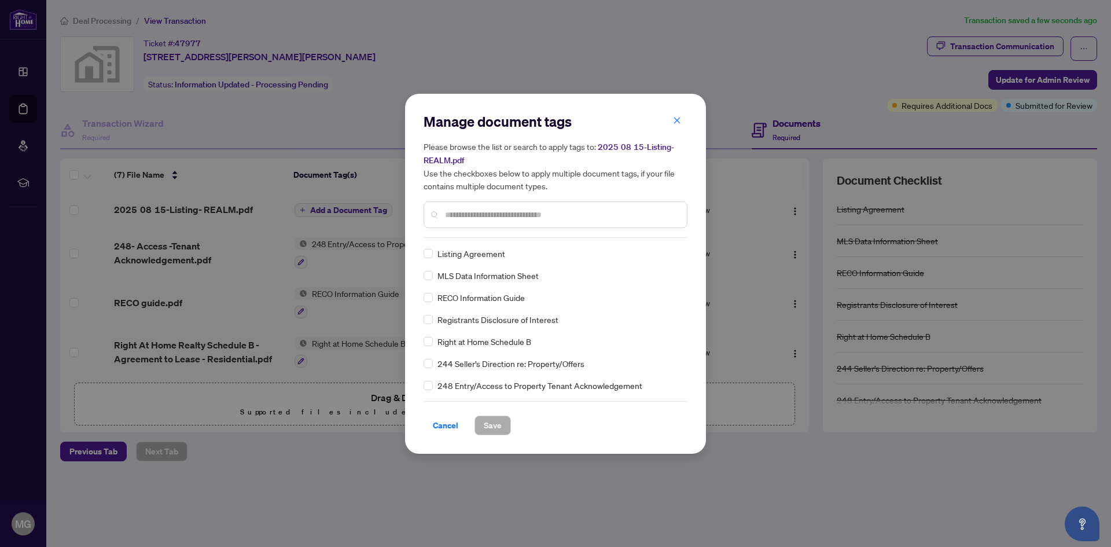  I want to click on span: MLS Data Information Sheet, so click(488, 275).